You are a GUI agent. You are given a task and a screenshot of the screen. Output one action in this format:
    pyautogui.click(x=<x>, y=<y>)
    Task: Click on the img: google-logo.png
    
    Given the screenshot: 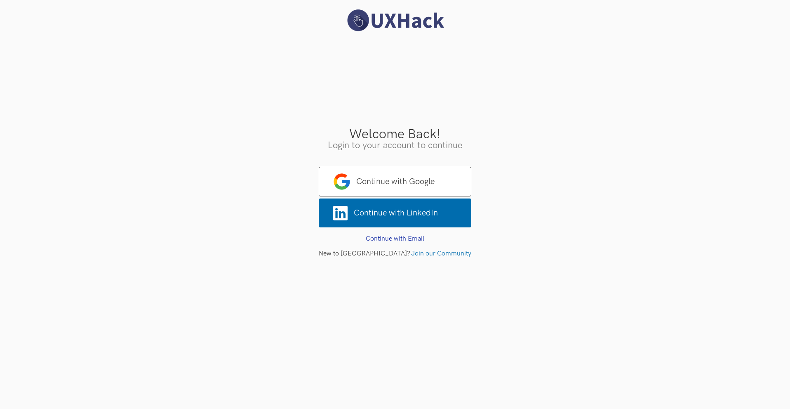 What is the action you would take?
    pyautogui.click(x=342, y=181)
    